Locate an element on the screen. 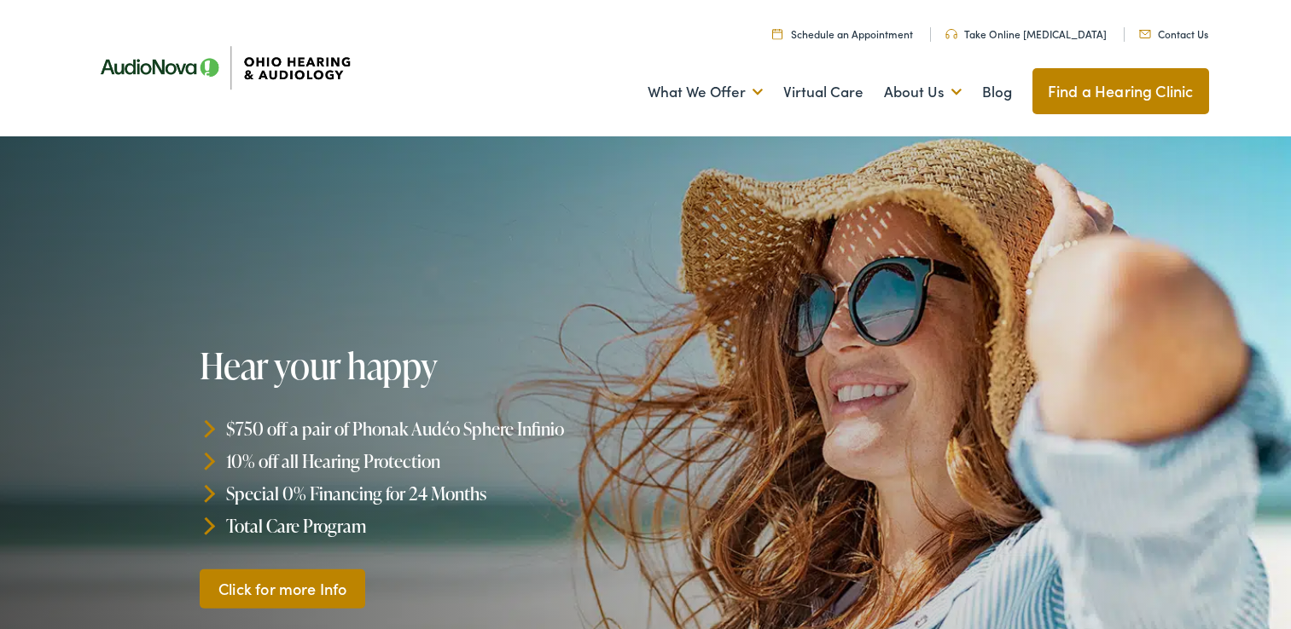  li: $750 off a pair of Phonak Audéo Sphere Infinio is located at coordinates (425, 429).